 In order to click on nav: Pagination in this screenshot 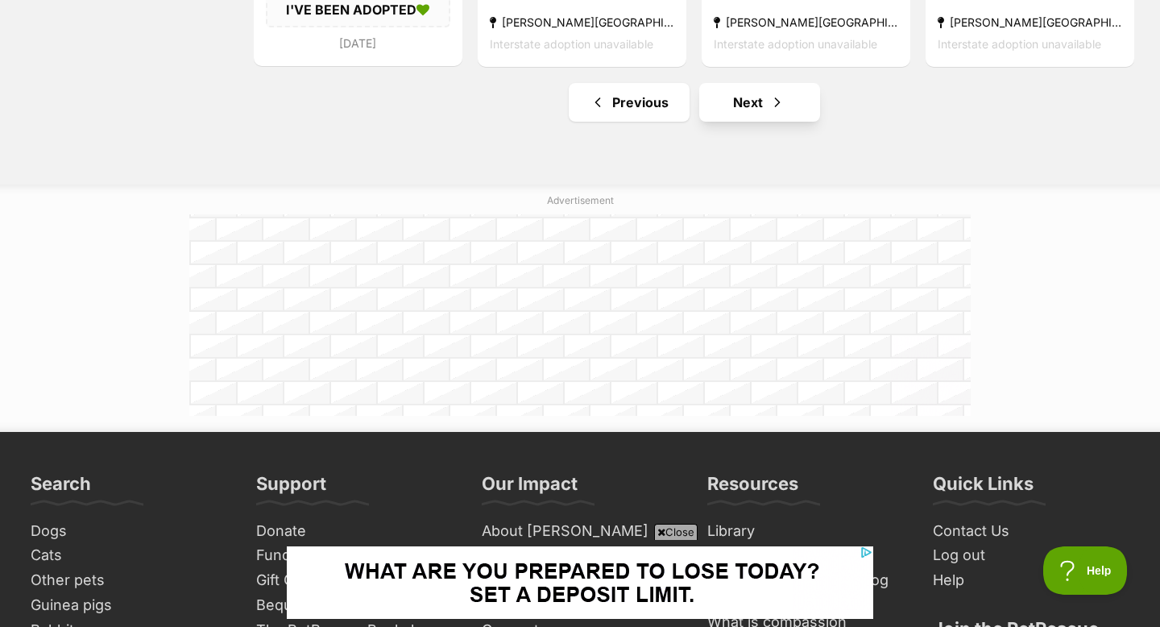, I will do `click(694, 102)`.